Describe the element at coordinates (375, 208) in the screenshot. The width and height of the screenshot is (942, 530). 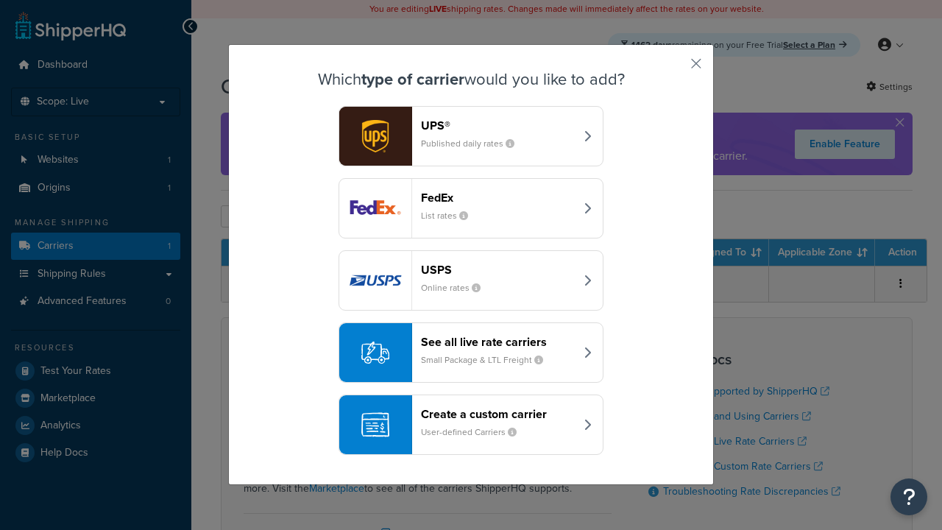
I see `img: fedEx logo` at that location.